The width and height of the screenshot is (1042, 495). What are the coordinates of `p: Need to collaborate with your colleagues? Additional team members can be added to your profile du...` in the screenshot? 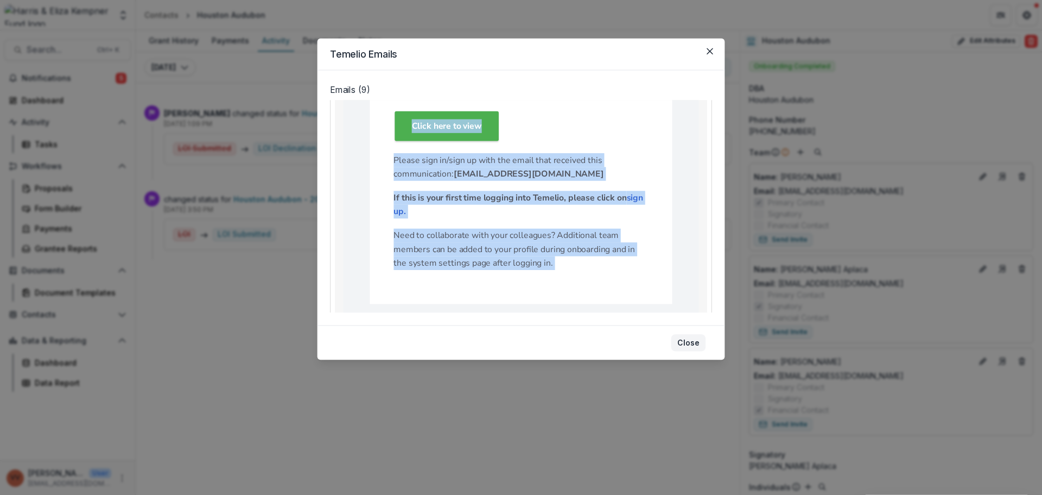 It's located at (521, 249).